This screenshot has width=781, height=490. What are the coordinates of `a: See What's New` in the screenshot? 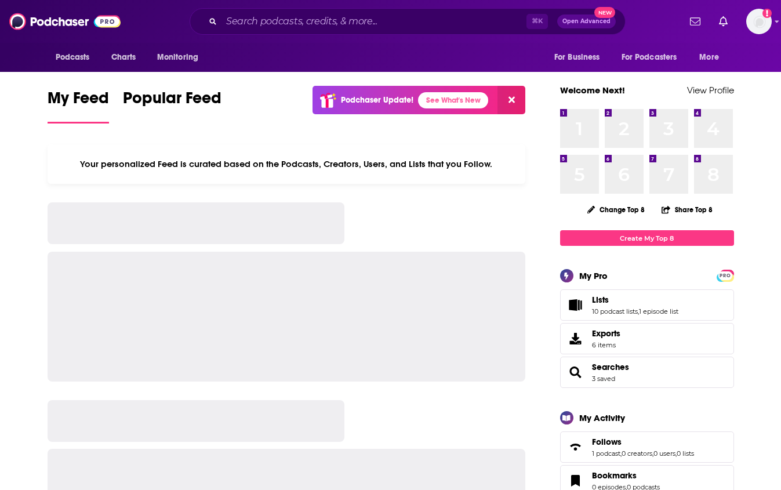 It's located at (453, 100).